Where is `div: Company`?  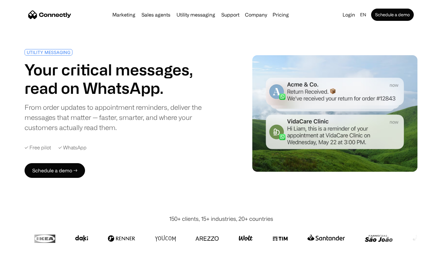
div: Company is located at coordinates (256, 15).